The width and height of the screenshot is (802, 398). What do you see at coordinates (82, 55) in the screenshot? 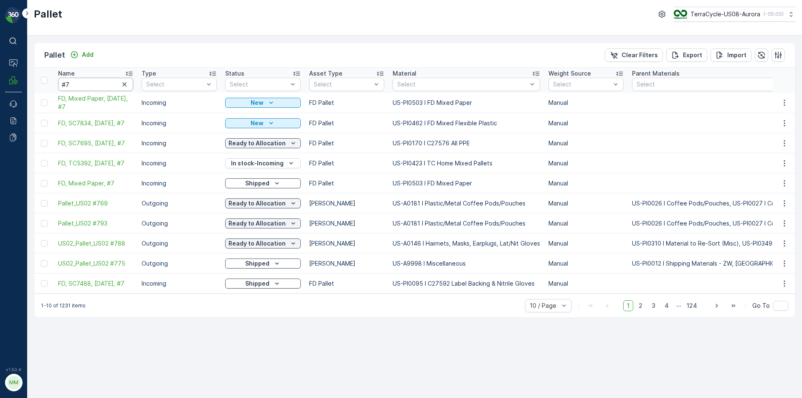
I see `button: Add` at bounding box center [82, 55].